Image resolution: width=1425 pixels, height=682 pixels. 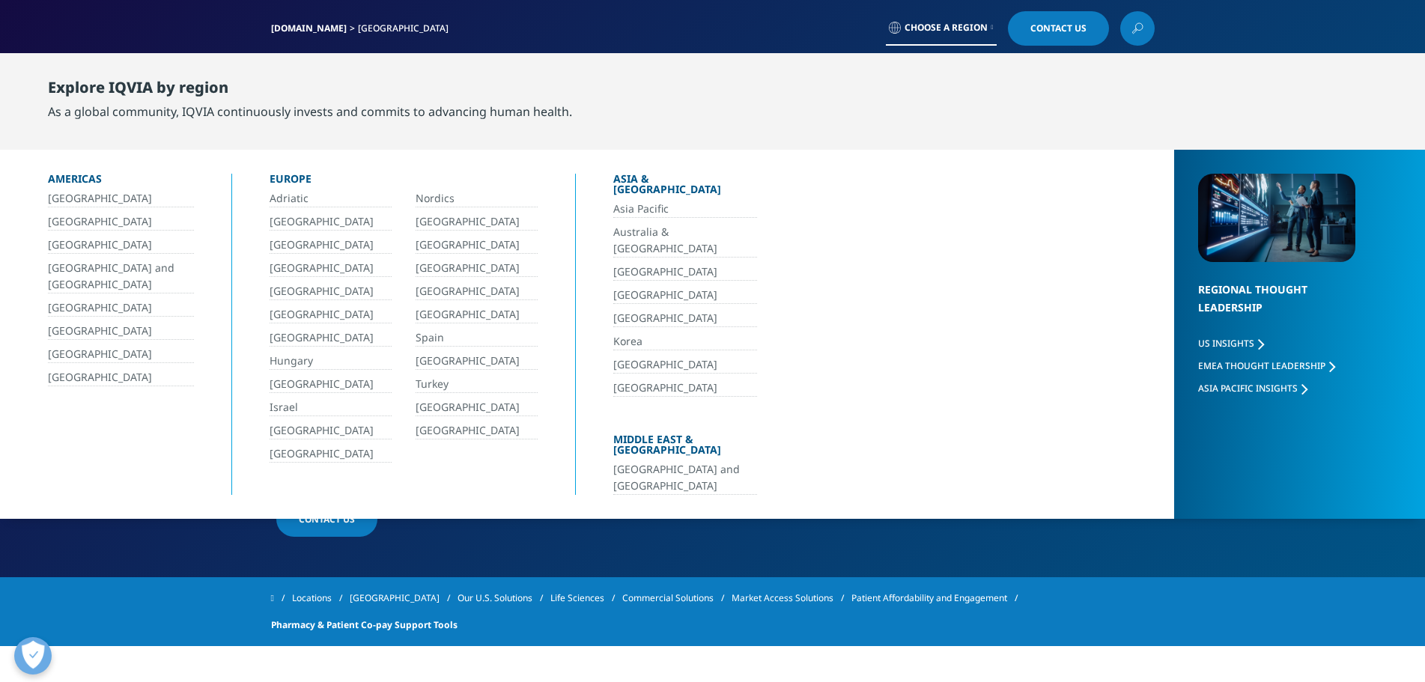 What do you see at coordinates (1231, 343) in the screenshot?
I see `a: US Insights` at bounding box center [1231, 343].